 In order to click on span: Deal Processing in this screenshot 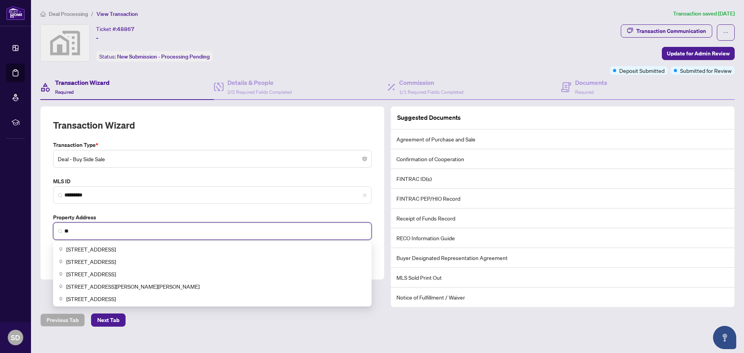, I will do `click(68, 14)`.